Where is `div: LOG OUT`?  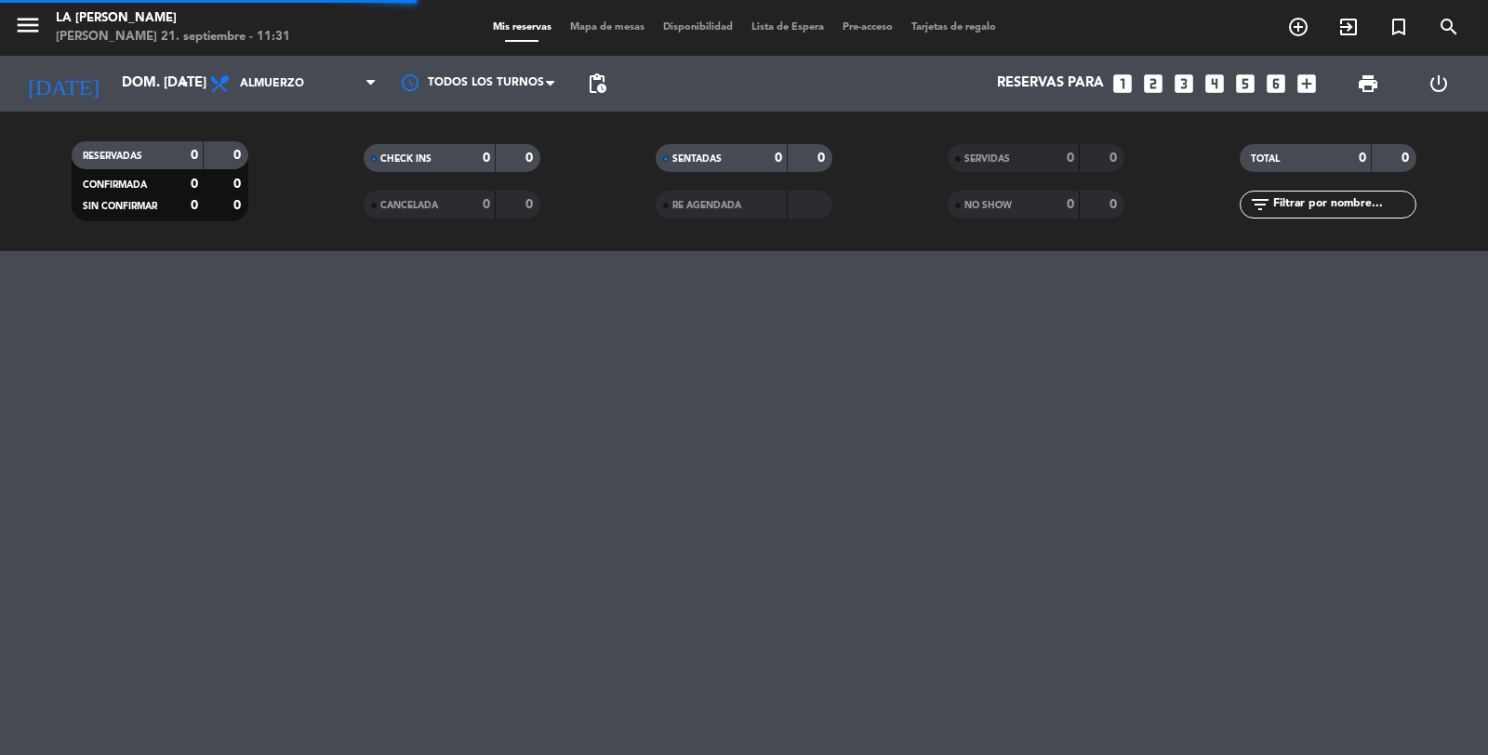
div: LOG OUT is located at coordinates (1439, 84).